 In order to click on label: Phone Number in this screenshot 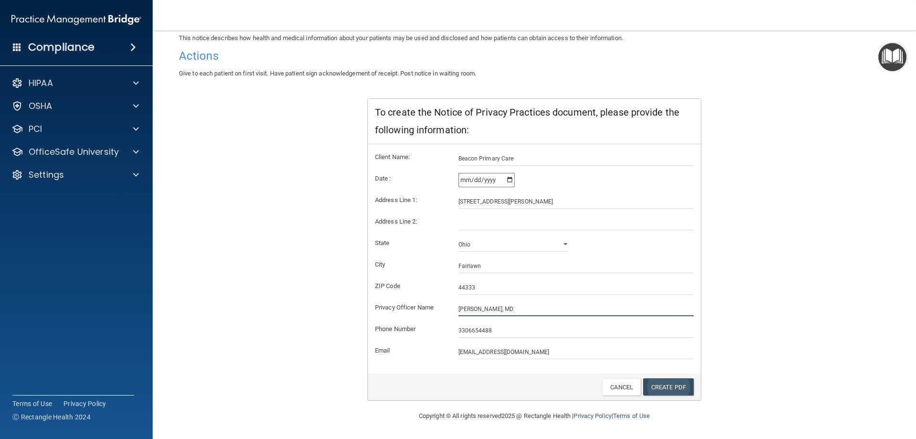, I will do `click(410, 329)`.